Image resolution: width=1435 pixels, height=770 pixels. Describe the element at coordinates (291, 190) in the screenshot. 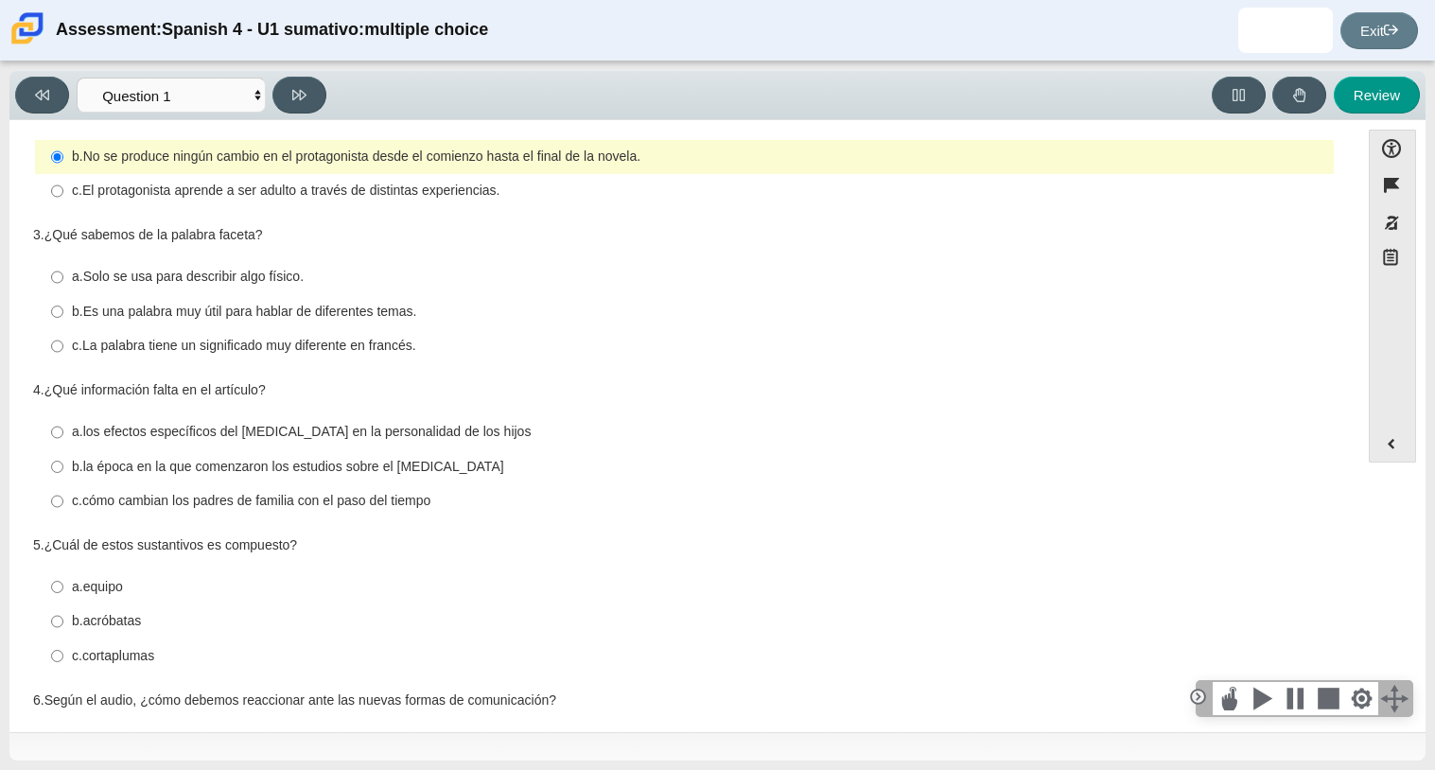

I see `thspan: El protagonista aprende a ser adulto a través de distintas experiencias.` at that location.